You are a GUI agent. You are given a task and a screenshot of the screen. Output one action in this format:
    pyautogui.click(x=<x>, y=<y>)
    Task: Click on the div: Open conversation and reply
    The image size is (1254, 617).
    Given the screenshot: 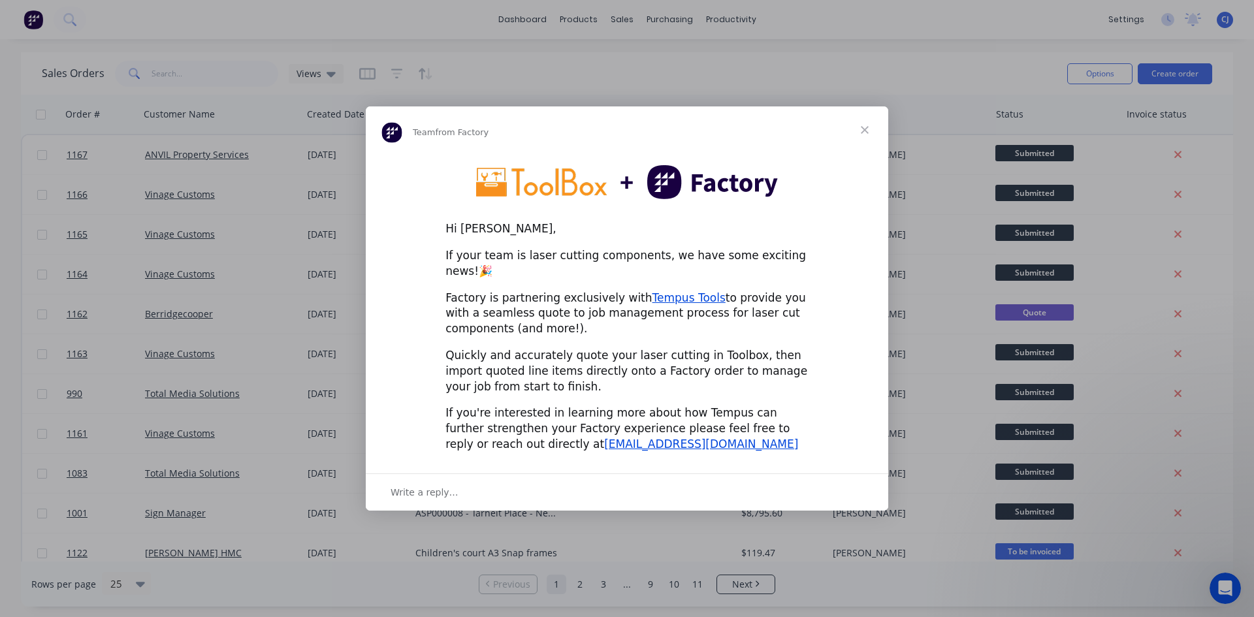 What is the action you would take?
    pyautogui.click(x=627, y=492)
    